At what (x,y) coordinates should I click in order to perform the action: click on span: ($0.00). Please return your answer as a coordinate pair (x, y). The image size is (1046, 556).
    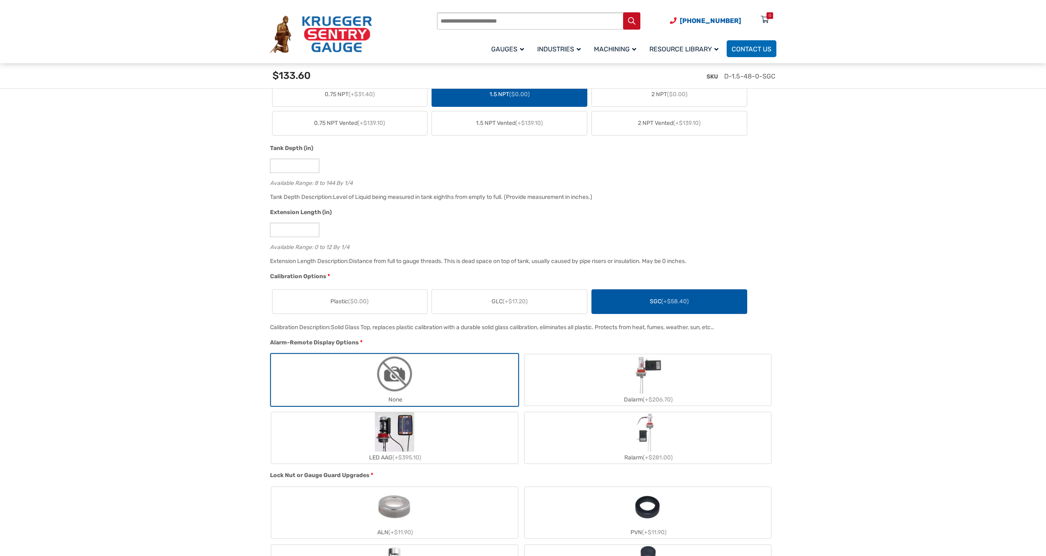
    Looking at the image, I should click on (358, 301).